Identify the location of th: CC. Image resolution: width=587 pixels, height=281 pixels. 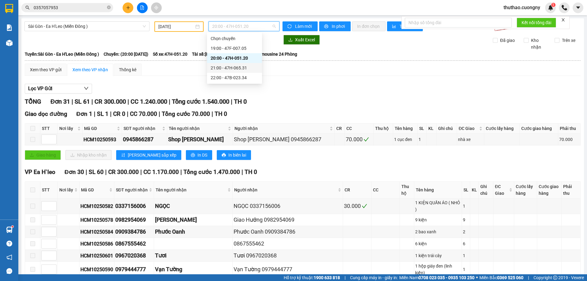
(386, 190).